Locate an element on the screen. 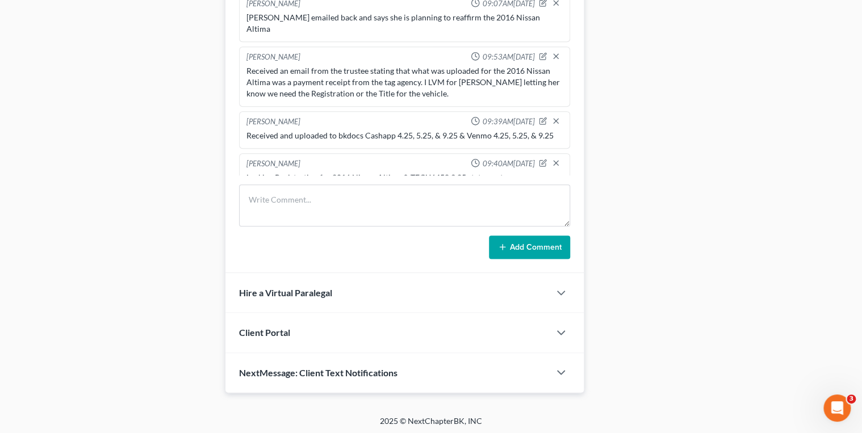 The width and height of the screenshot is (862, 433). span: Hire a Virtual Paralegal is located at coordinates (286, 293).